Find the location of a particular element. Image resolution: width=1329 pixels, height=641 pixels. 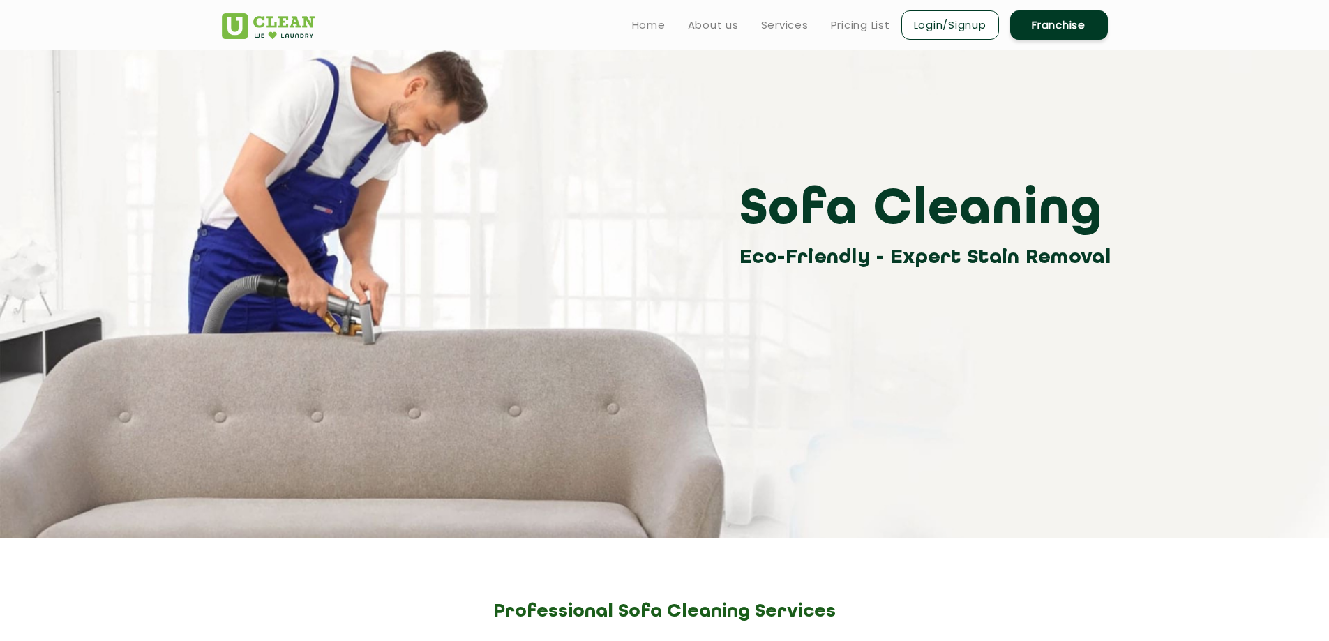

a: Login/Signup is located at coordinates (950, 25).